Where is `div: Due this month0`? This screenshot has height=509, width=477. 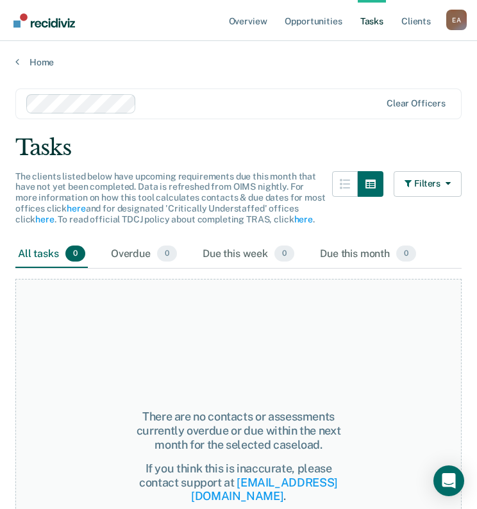
div: Due this month0 is located at coordinates (368, 255).